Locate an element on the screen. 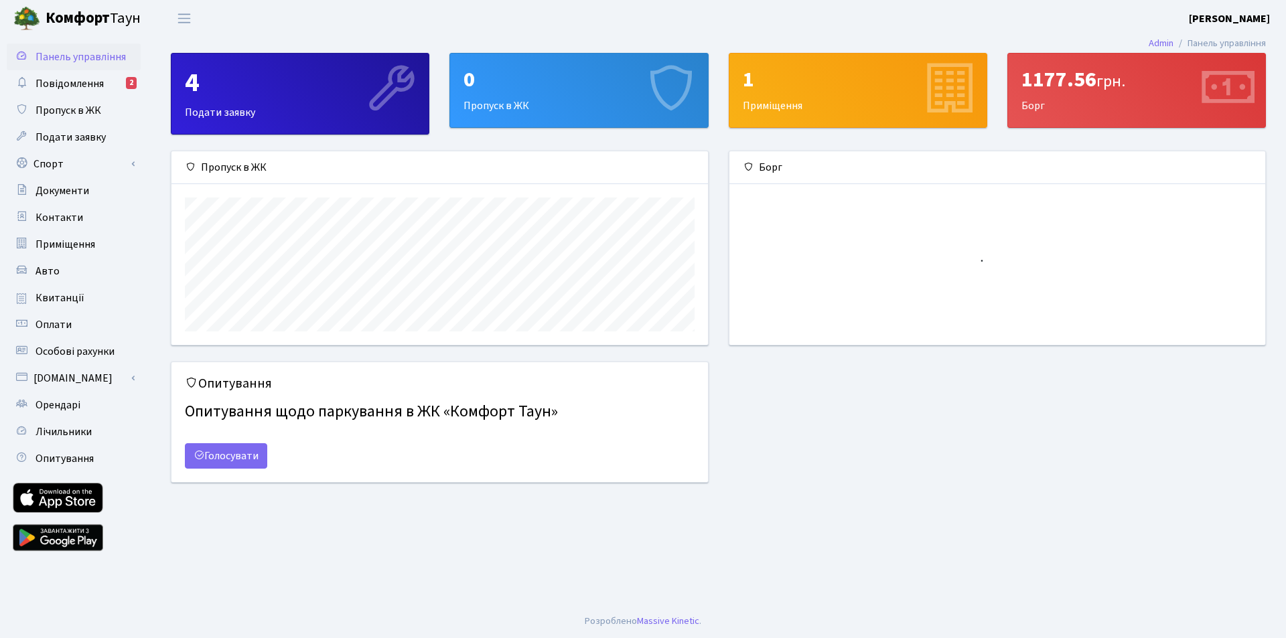 The image size is (1286, 638). a: Опитування is located at coordinates (74, 459).